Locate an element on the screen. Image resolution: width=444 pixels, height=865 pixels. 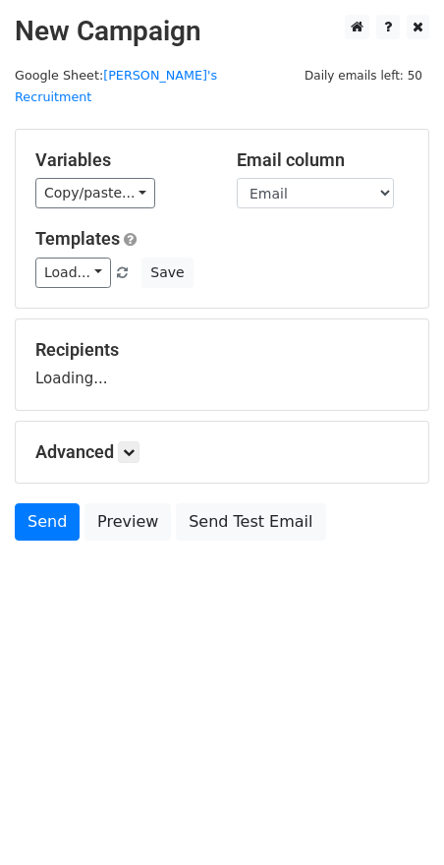
div: Chat Widget is located at coordinates (395, 818).